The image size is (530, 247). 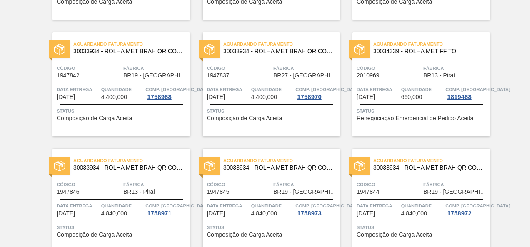 What do you see at coordinates (368, 75) in the screenshot?
I see `span: 2010969` at bounding box center [368, 75].